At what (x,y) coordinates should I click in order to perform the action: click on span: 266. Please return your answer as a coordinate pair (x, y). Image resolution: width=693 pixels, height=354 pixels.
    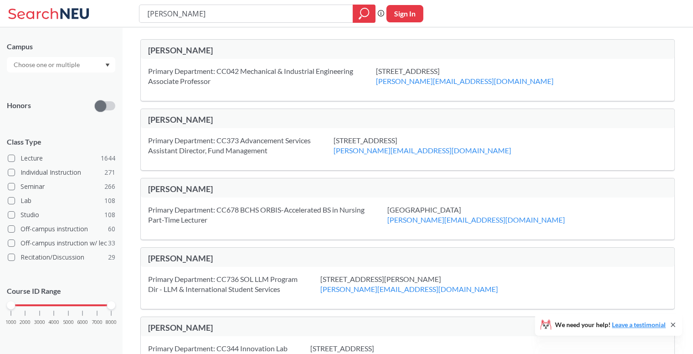
    Looking at the image, I should click on (110, 186).